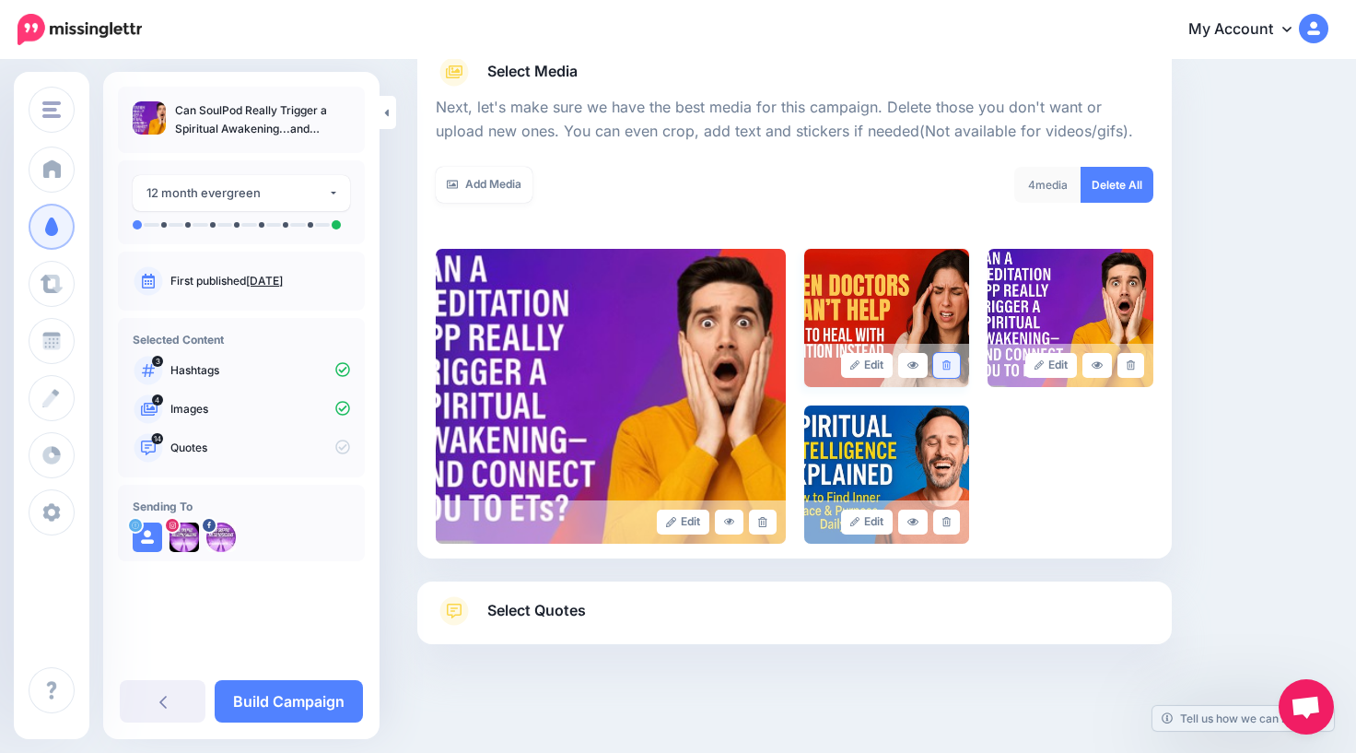 This screenshot has width=1356, height=753. I want to click on div: 12 month evergreen, so click(237, 193).